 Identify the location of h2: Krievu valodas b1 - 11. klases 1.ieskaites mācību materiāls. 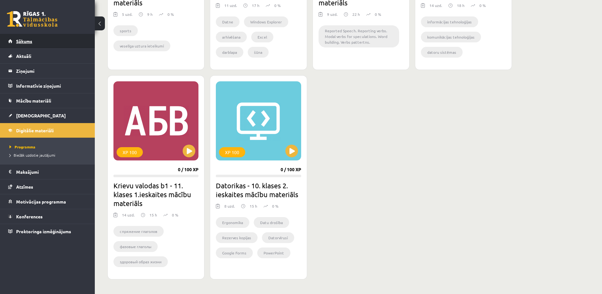
(156, 194).